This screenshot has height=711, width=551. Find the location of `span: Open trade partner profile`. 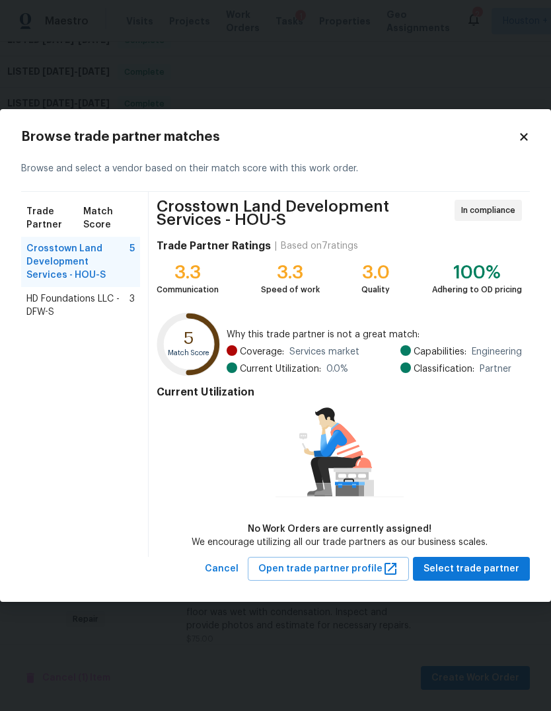

span: Open trade partner profile is located at coordinates (329, 568).